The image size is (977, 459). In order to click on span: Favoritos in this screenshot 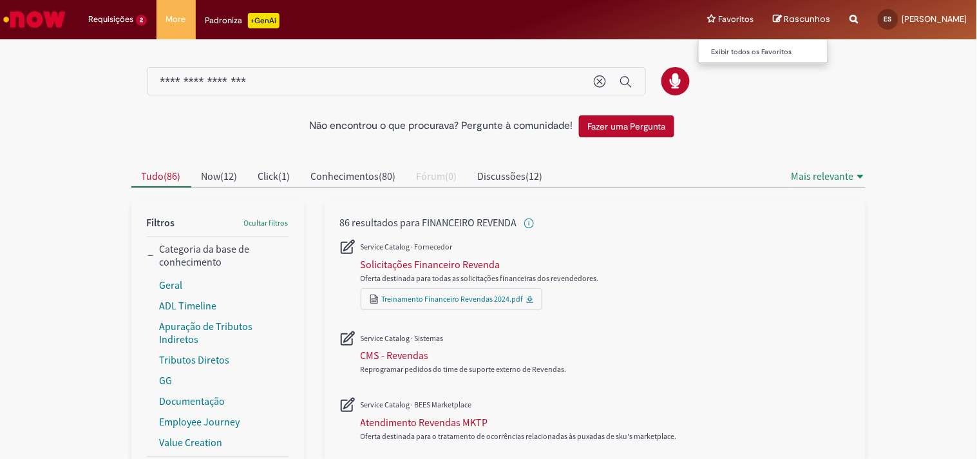, I will do `click(736, 19)`.